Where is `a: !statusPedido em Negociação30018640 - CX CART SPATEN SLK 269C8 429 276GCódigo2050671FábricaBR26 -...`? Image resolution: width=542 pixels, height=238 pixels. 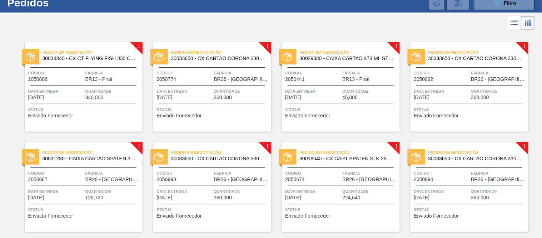 a: !statusPedido em Negociação30018640 - CX CART SPATEN SLK 269C8 429 276GCódigo2050671FábricaBR26 -... is located at coordinates (336, 187).